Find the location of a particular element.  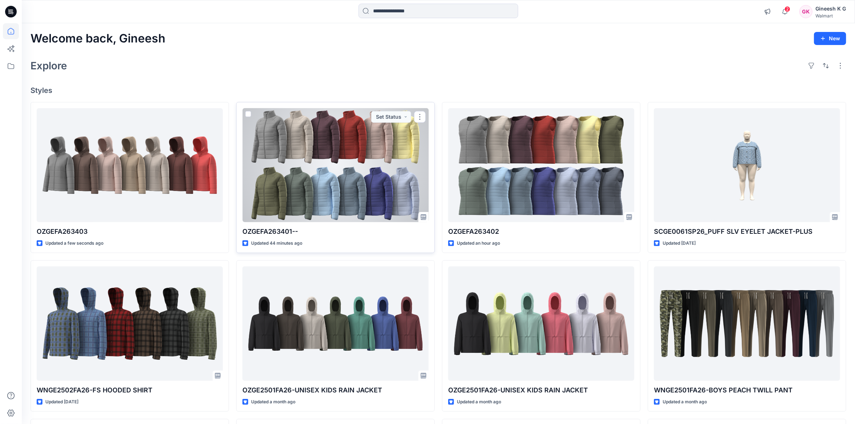

p: SCGE0061SP26_PUFF SLV EYELET JACKET-PLUS is located at coordinates (747, 232).